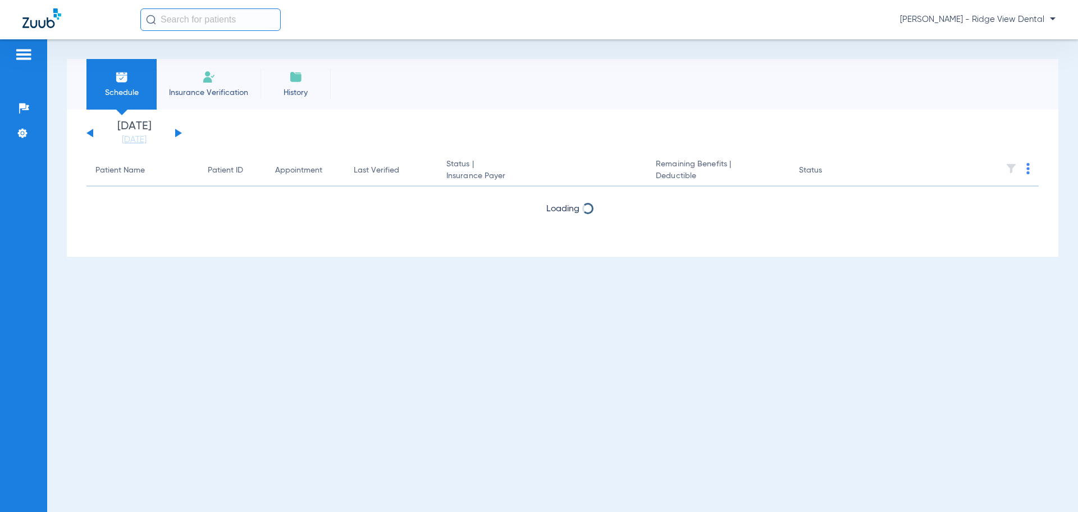 The image size is (1078, 512). Describe the element at coordinates (42, 18) in the screenshot. I see `img: Zuub Logo` at that location.